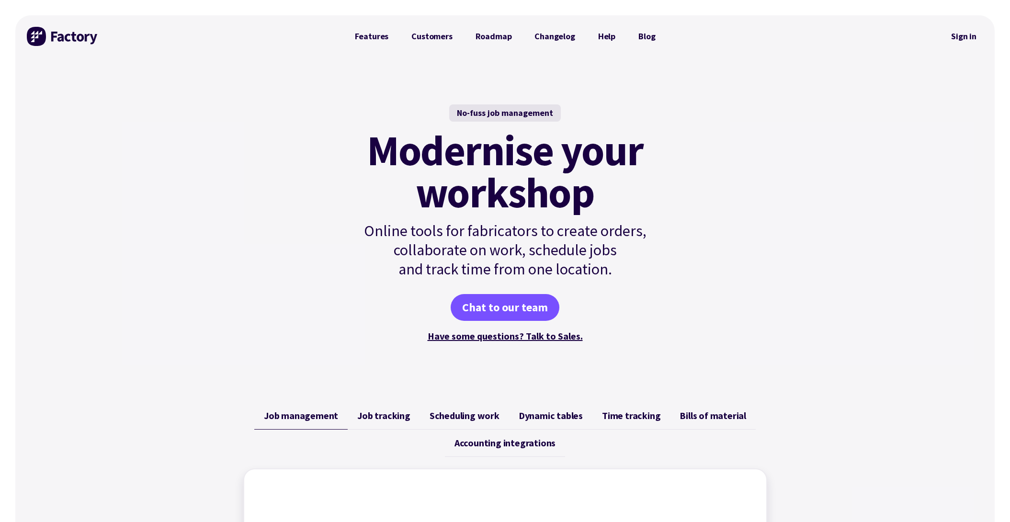 The height and width of the screenshot is (522, 1010). I want to click on a: Help, so click(607, 36).